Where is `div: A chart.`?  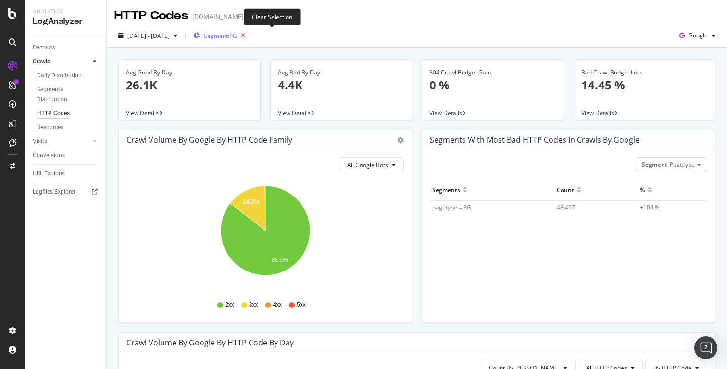 div: A chart. is located at coordinates (265, 236).